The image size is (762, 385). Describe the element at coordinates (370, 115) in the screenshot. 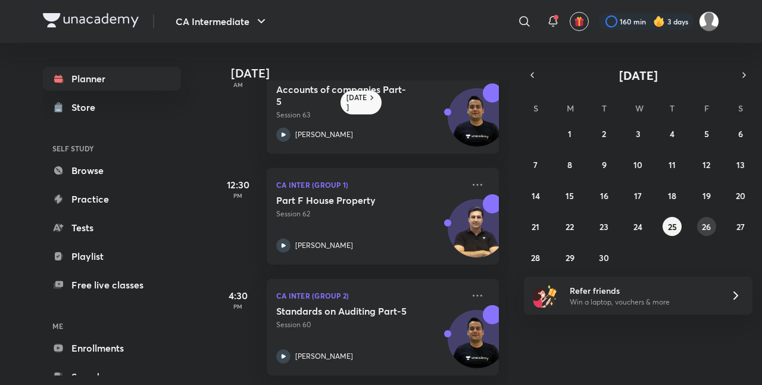

I see `p: Session 63` at that location.